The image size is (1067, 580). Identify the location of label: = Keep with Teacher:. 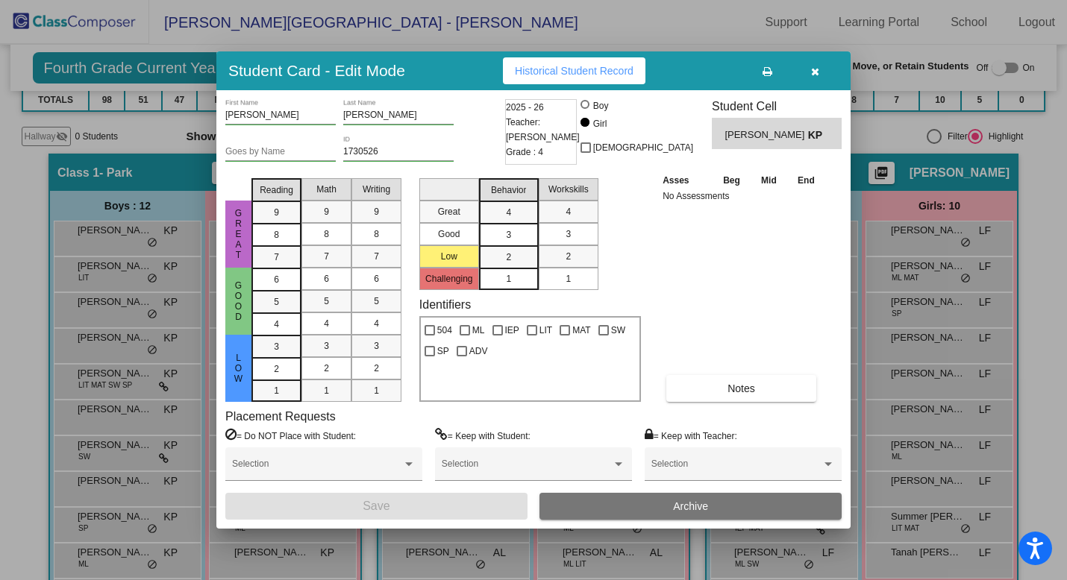
(691, 436).